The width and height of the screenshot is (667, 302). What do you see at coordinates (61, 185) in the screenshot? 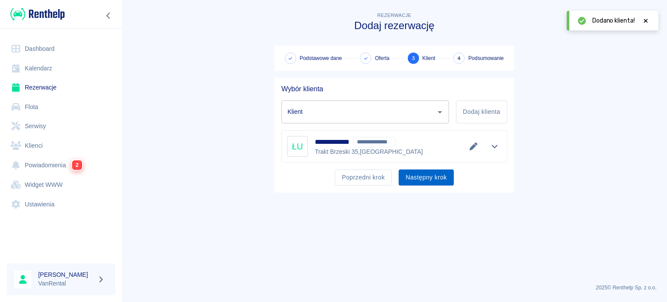
I see `a: Widget WWW` at bounding box center [61, 185].